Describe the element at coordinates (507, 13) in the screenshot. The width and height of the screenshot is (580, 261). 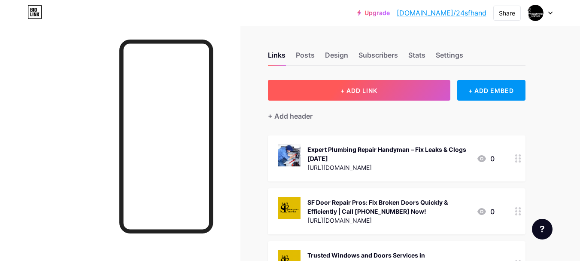
I see `div: Share` at that location.